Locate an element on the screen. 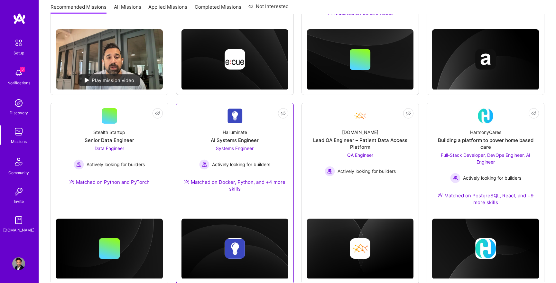 Image resolution: width=556 pixels, height=283 pixels. div: Matched on Python and PyTorch is located at coordinates (109, 182).